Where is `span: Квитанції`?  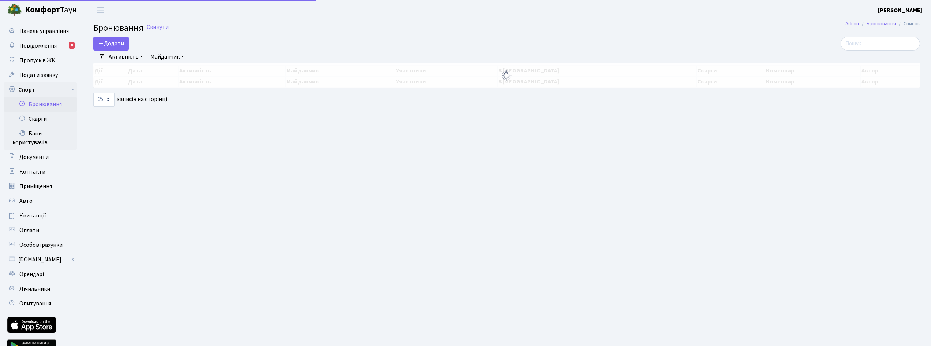
span: Квитанції is located at coordinates (33, 216).